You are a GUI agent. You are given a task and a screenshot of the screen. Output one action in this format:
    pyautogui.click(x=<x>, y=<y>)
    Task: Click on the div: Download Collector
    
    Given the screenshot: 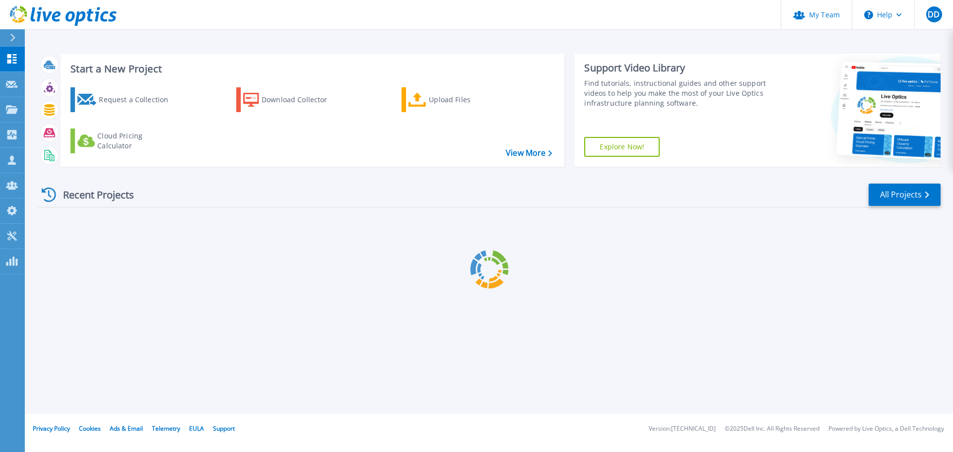 What is the action you would take?
    pyautogui.click(x=301, y=100)
    